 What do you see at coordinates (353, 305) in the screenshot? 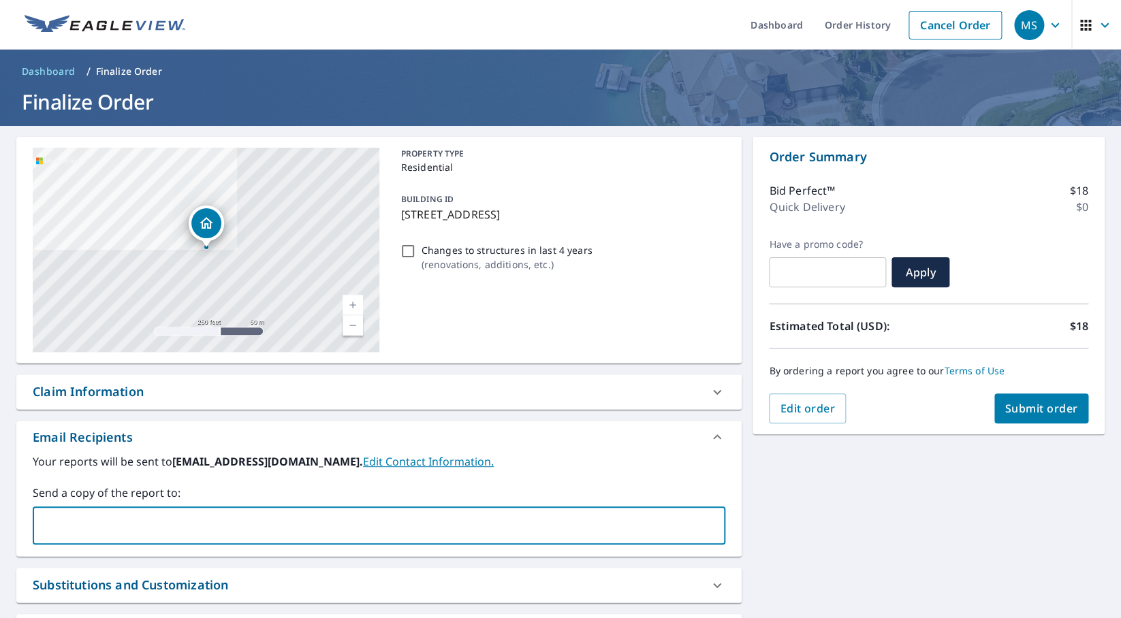
I see `a: Current Level 17, Zoom In` at bounding box center [353, 305].